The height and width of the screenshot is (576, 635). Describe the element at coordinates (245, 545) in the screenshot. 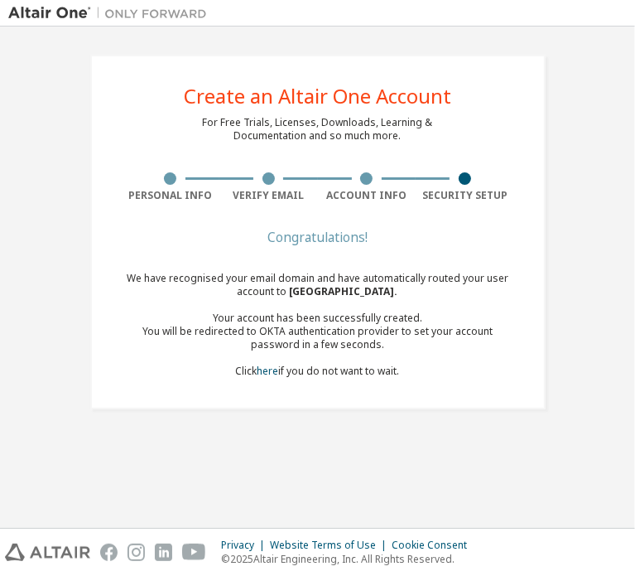

I see `div: Privacy` at that location.